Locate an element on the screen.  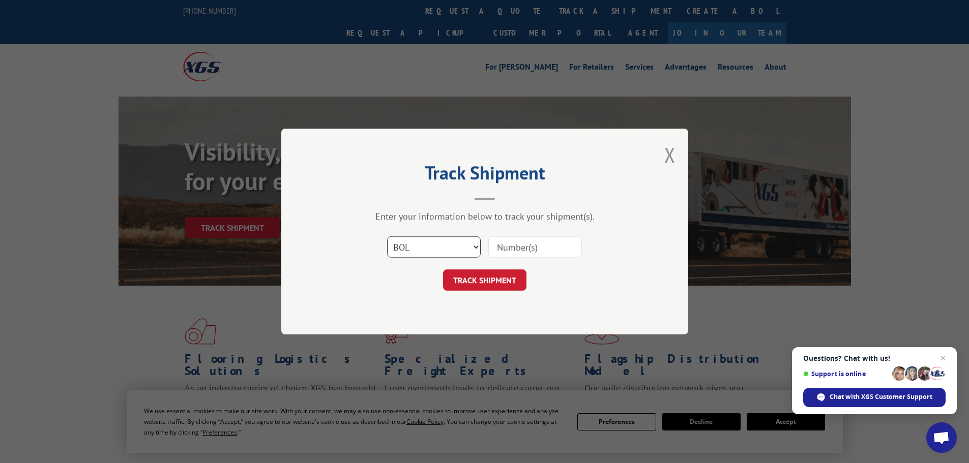
span: Support is online is located at coordinates (846, 374).